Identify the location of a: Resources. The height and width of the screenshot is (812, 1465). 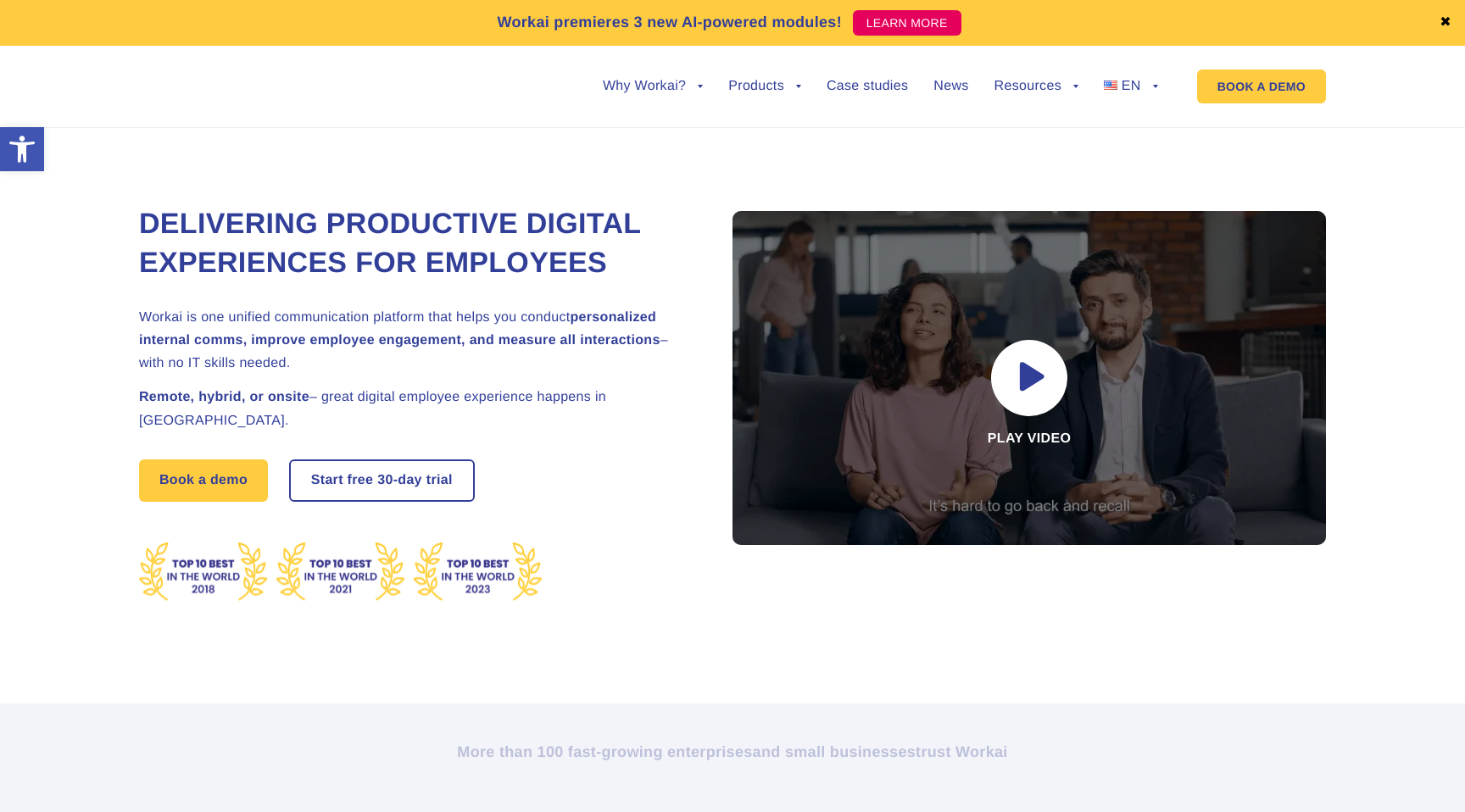
(1036, 87).